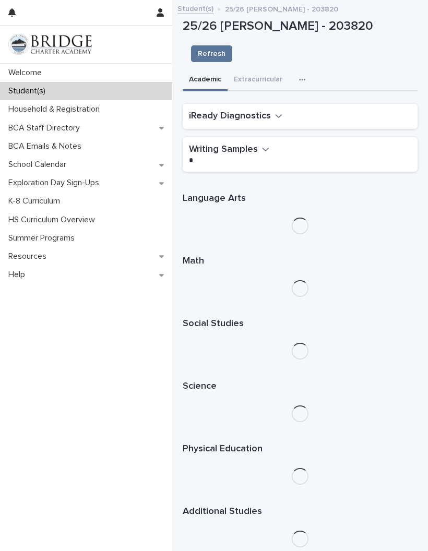 Image resolution: width=428 pixels, height=551 pixels. What do you see at coordinates (300, 199) in the screenshot?
I see `h1: Language Arts` at bounding box center [300, 199].